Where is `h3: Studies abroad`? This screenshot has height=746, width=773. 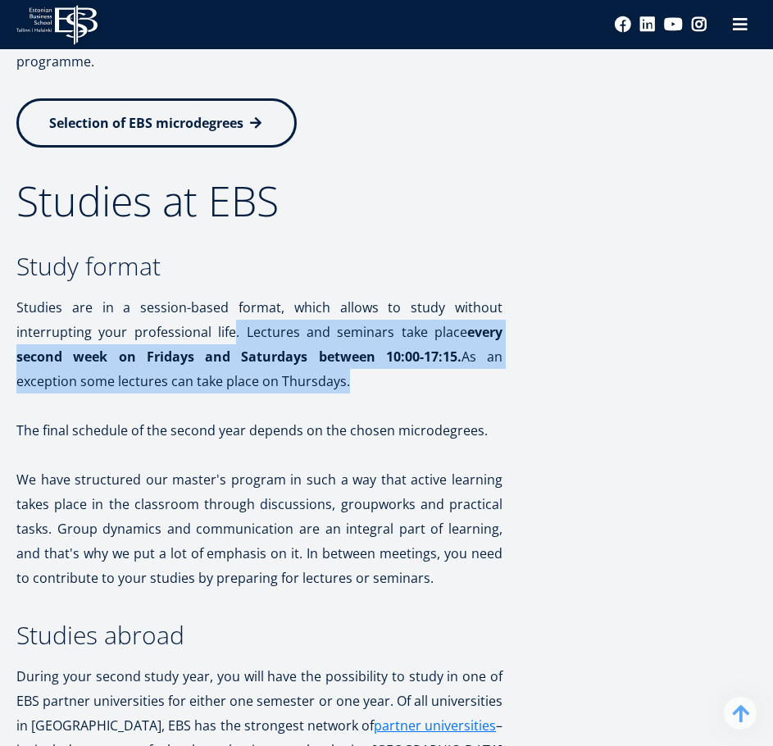 h3: Studies abroad is located at coordinates (259, 635).